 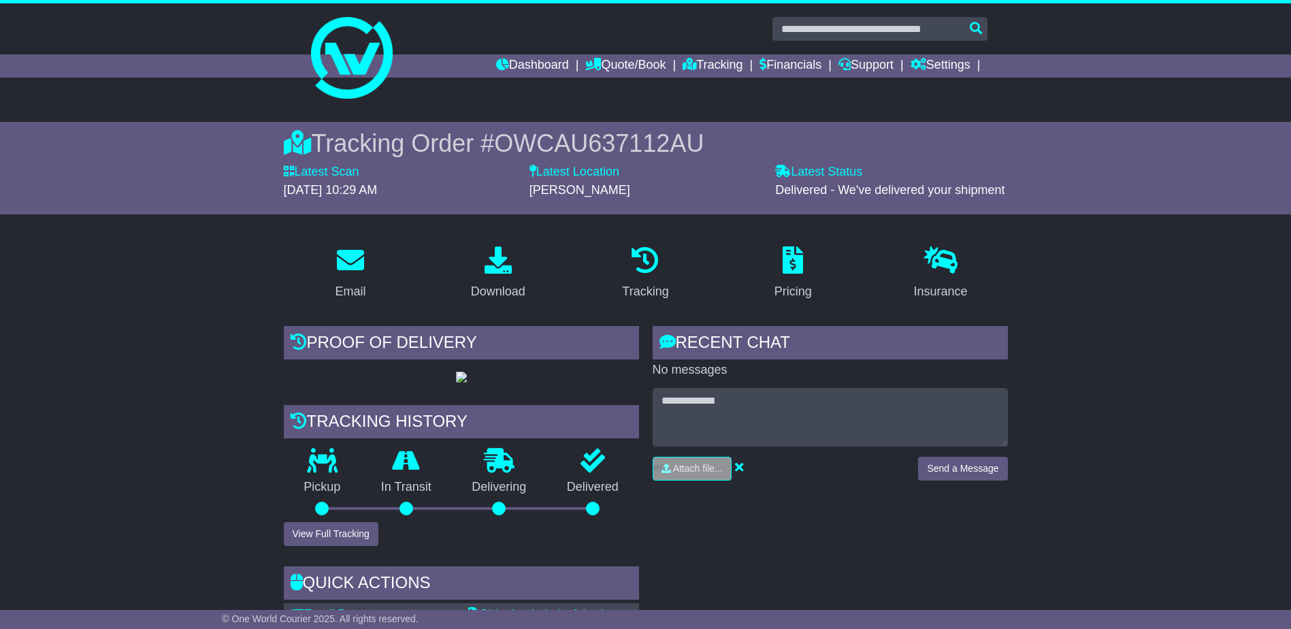 I want to click on div: Insurance, so click(x=941, y=291).